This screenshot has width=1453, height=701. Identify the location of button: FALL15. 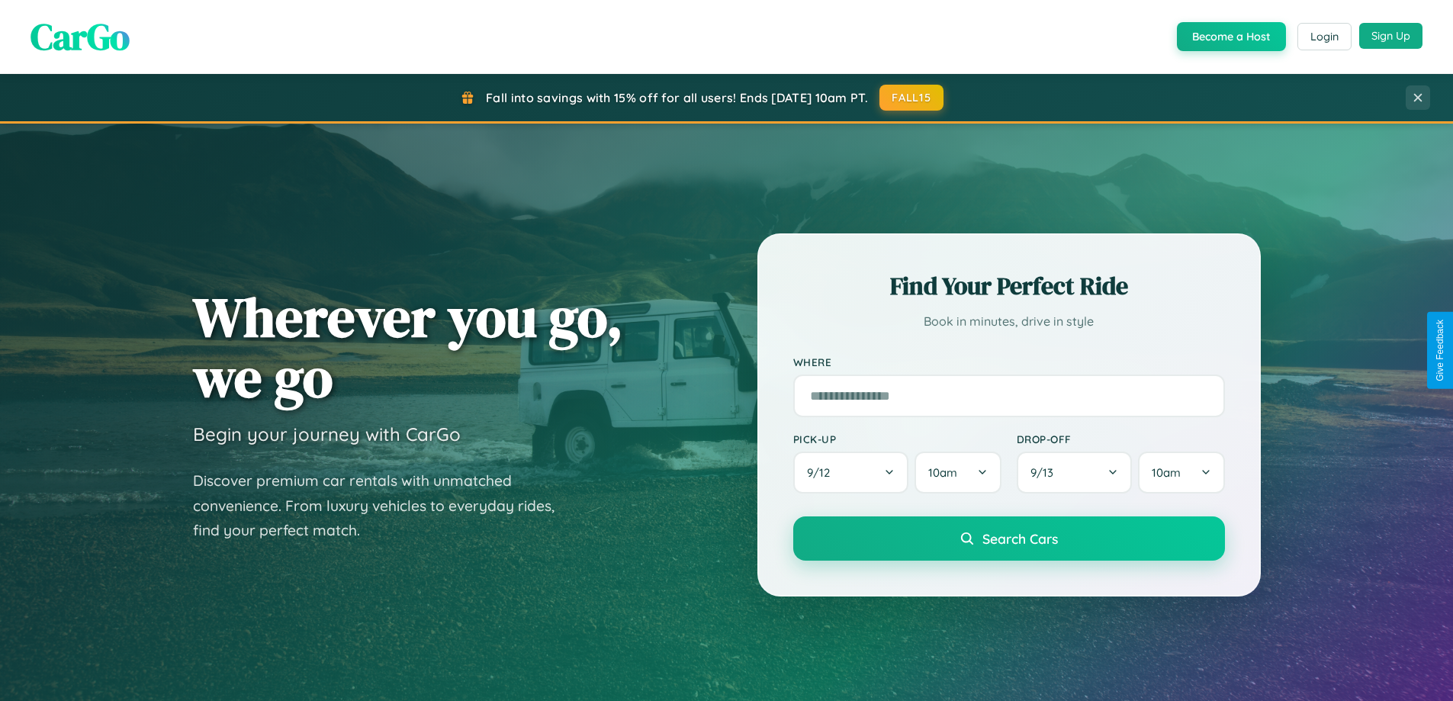
(911, 98).